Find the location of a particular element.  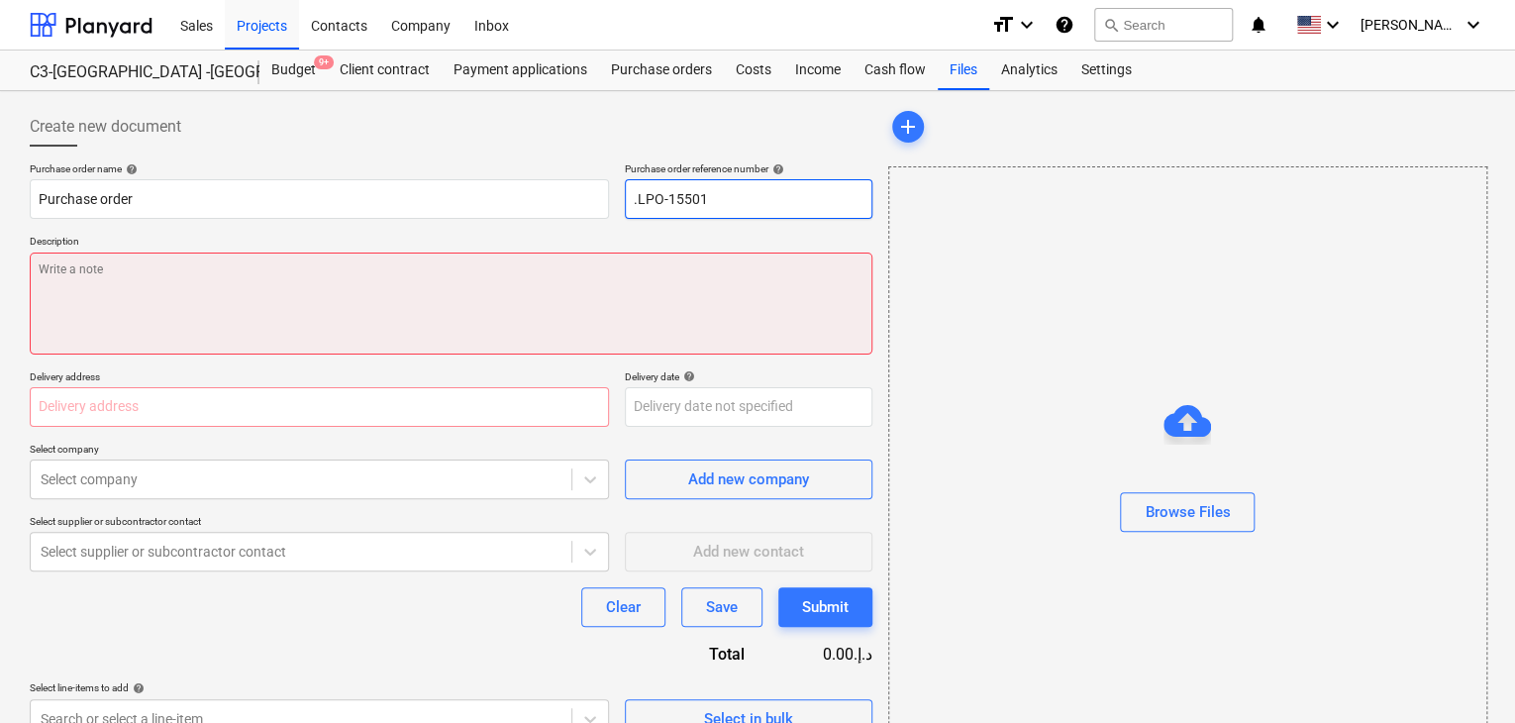

div: 0.00د.إ.‏ is located at coordinates (824, 654).